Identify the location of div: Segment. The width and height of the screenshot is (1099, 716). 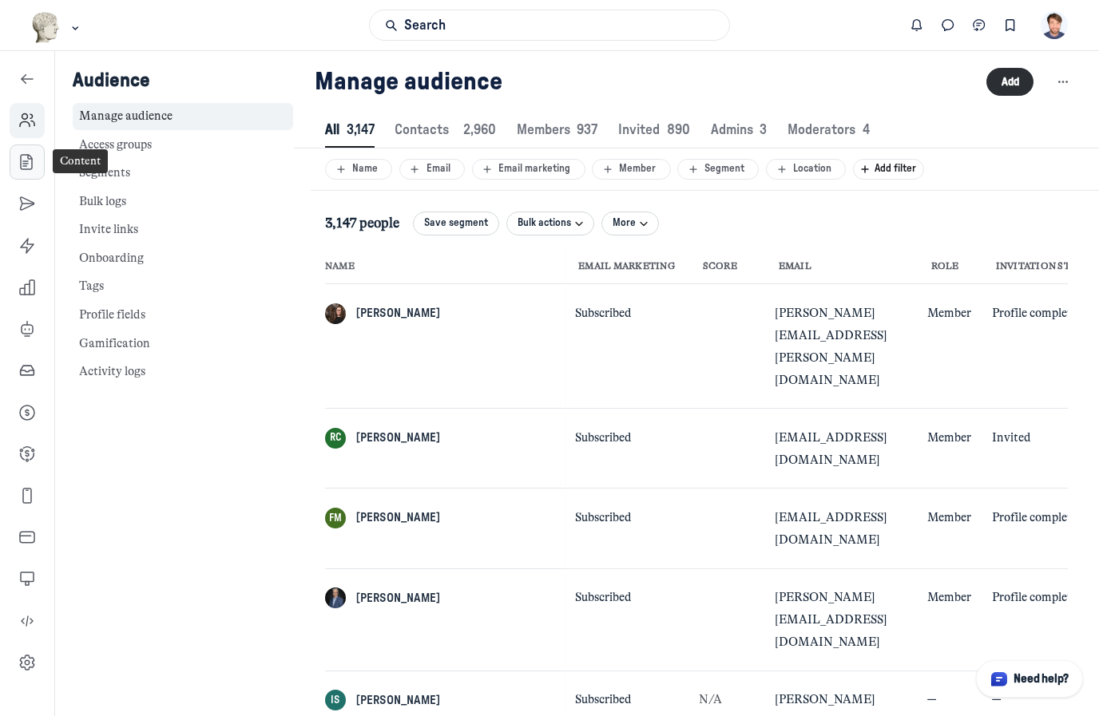
(718, 168).